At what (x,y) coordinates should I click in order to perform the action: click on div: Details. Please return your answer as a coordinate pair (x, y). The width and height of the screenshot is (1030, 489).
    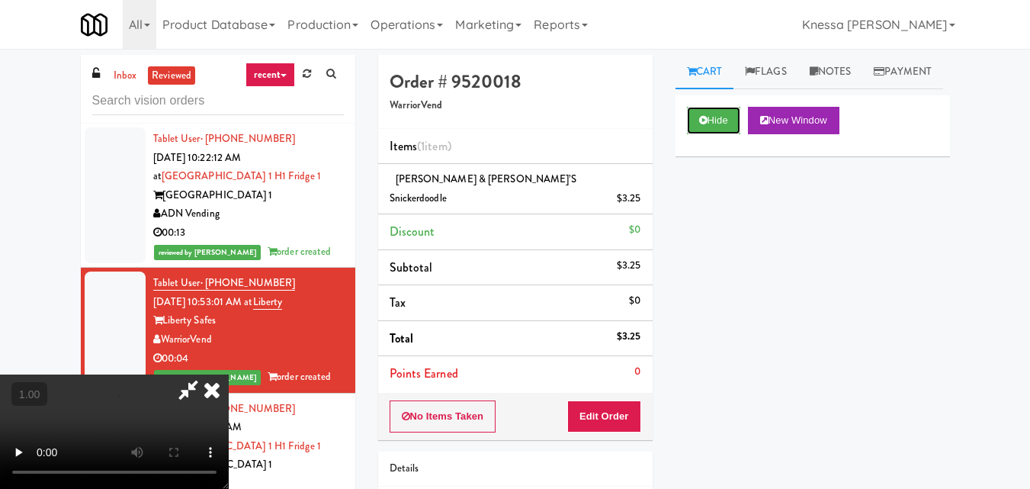
    Looking at the image, I should click on (515, 468).